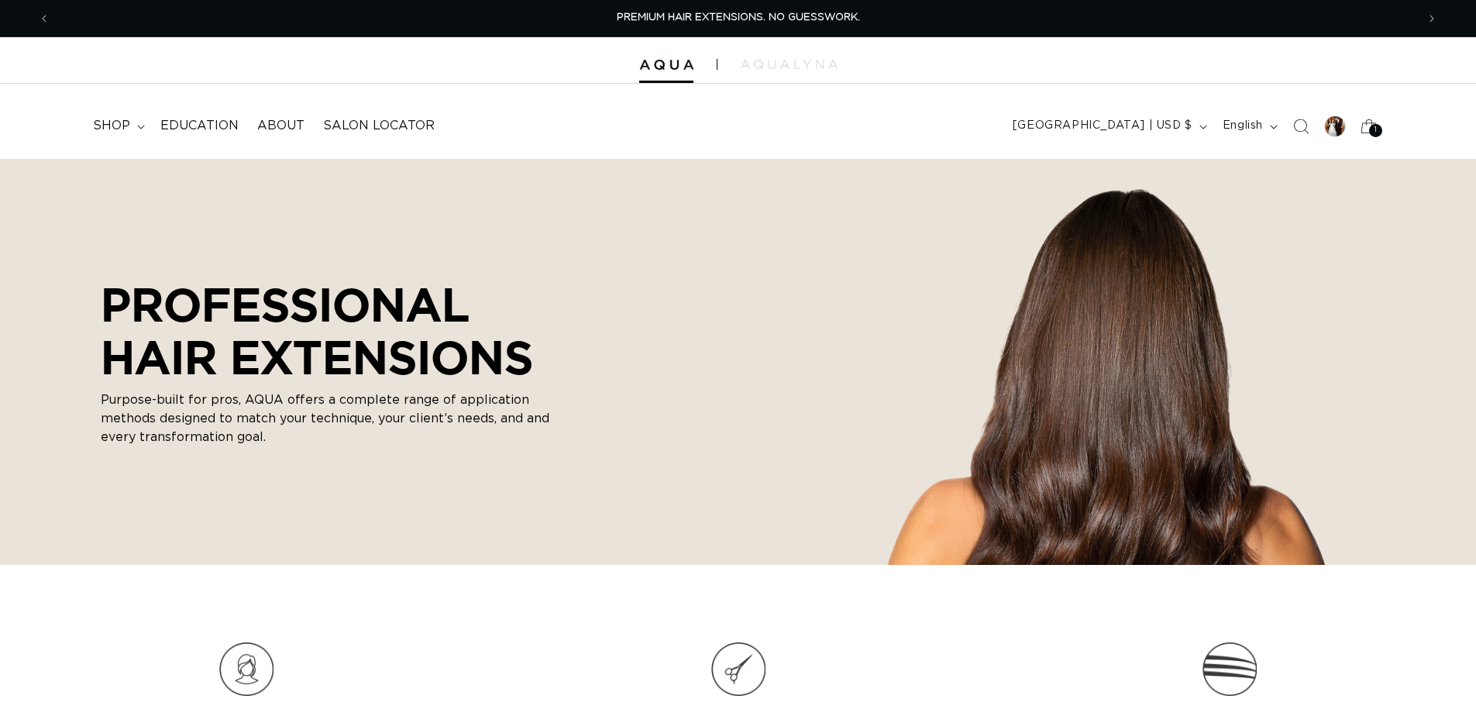 The width and height of the screenshot is (1476, 706). Describe the element at coordinates (1376, 130) in the screenshot. I see `span: 1` at that location.